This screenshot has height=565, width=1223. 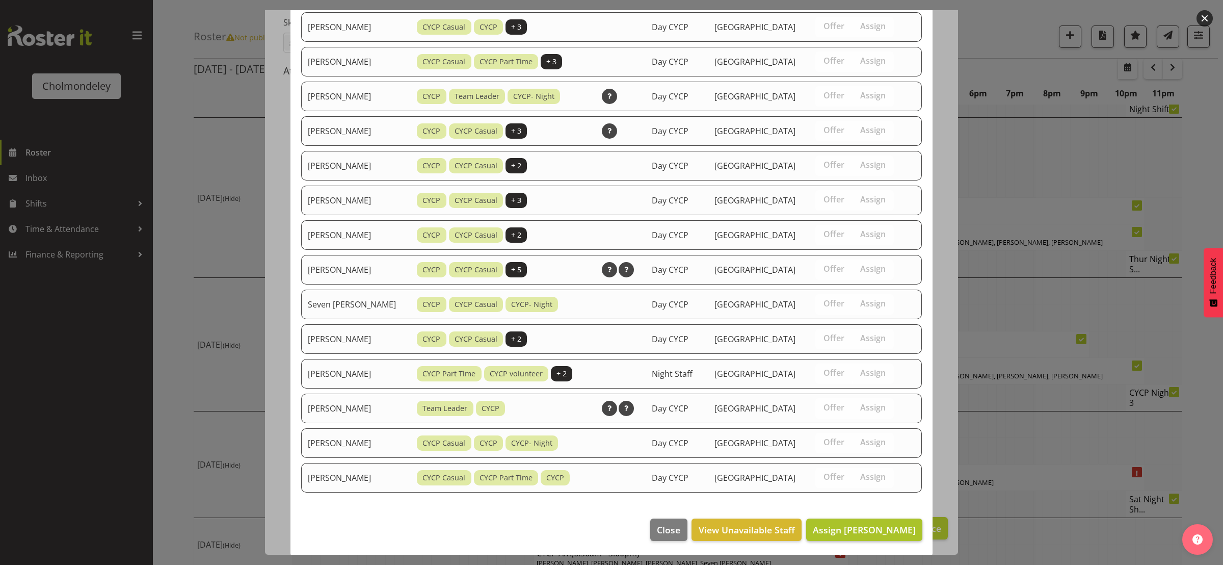 What do you see at coordinates (1197, 539) in the screenshot?
I see `img: help-xxl-2.png` at bounding box center [1197, 539].